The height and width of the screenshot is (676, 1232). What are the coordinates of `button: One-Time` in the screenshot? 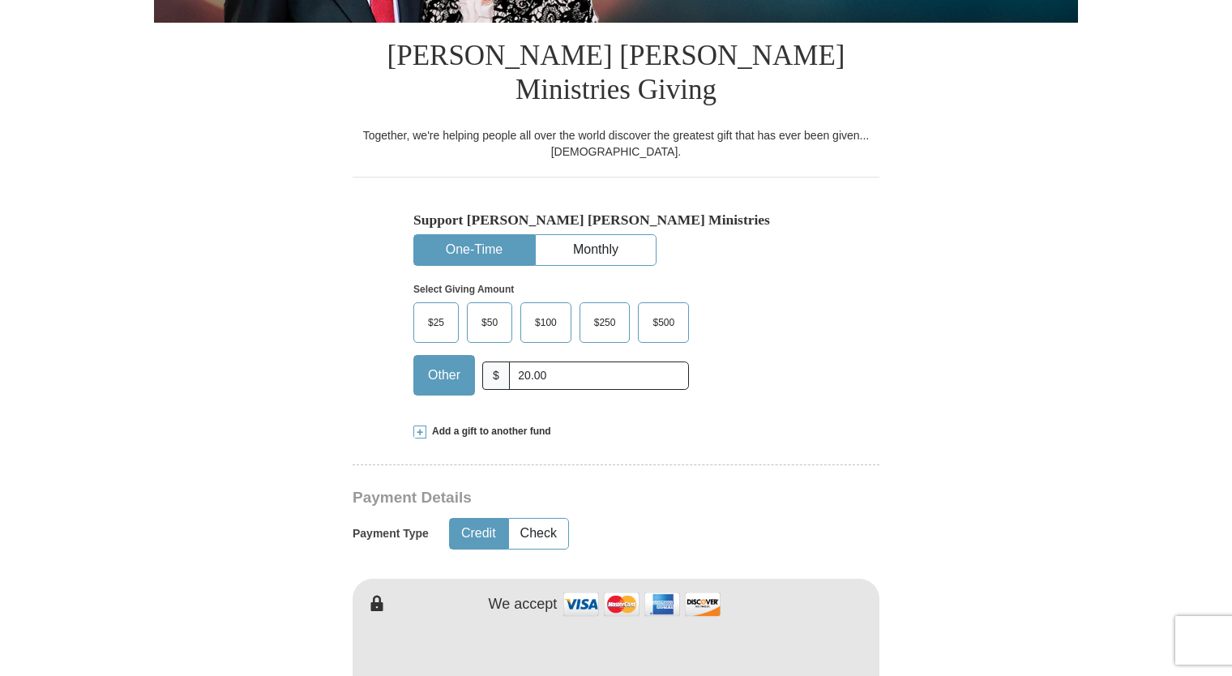 It's located at (474, 250).